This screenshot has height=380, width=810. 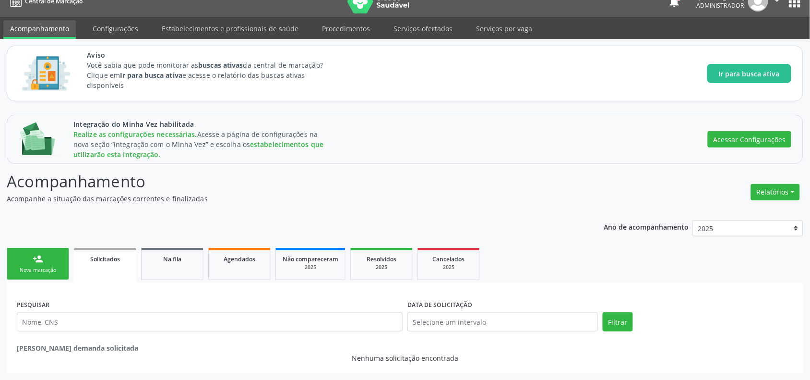 What do you see at coordinates (38, 259) in the screenshot?
I see `div: person_add` at bounding box center [38, 259].